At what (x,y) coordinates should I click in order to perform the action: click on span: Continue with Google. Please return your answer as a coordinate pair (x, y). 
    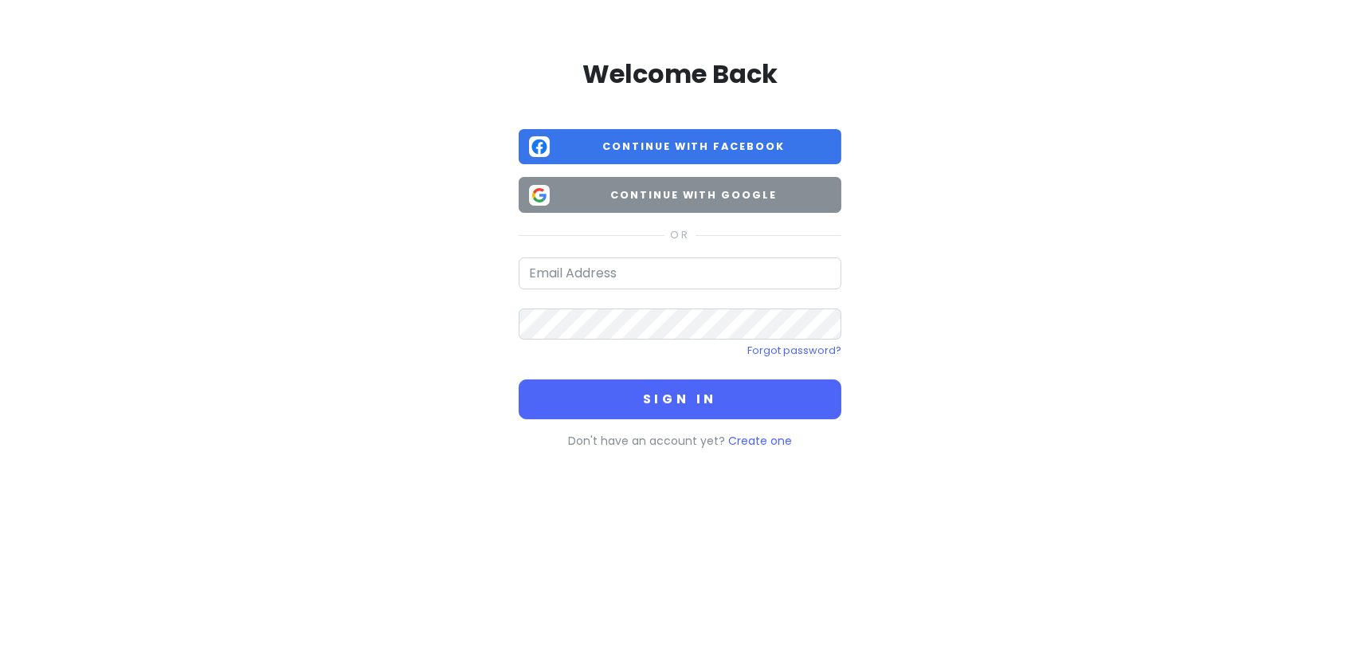
    Looking at the image, I should click on (693, 195).